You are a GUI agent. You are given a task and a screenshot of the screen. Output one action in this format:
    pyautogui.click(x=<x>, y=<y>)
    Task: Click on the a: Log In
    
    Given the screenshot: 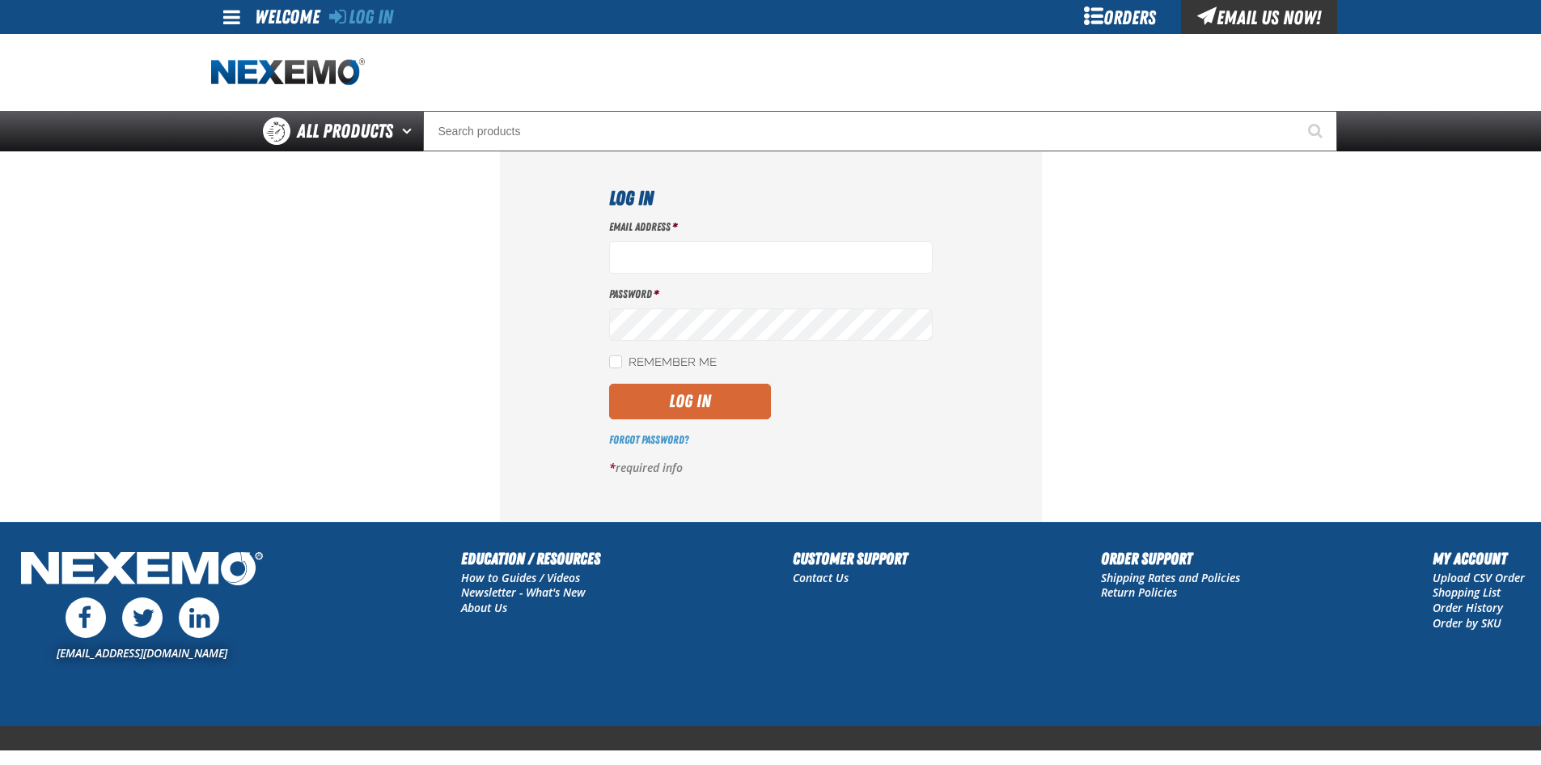 What is the action you would take?
    pyautogui.click(x=361, y=17)
    